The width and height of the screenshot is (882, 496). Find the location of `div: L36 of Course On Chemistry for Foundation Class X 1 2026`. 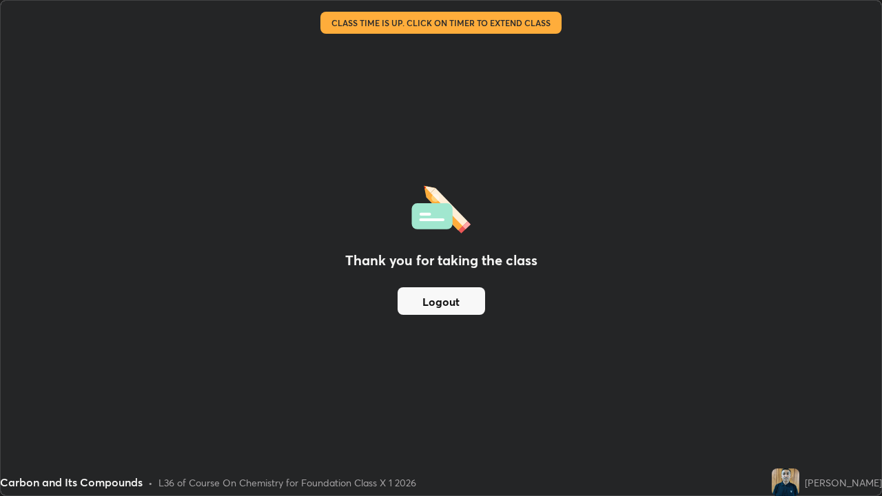

div: L36 of Course On Chemistry for Foundation Class X 1 2026 is located at coordinates (287, 482).